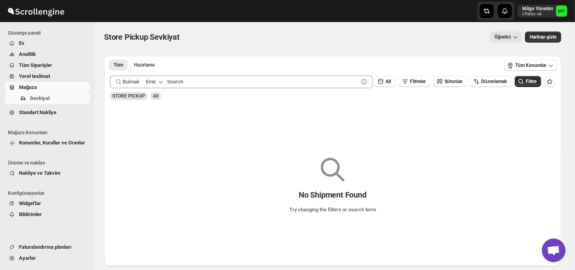 Image resolution: width=575 pixels, height=270 pixels. Describe the element at coordinates (118, 65) in the screenshot. I see `span: Tüm` at that location.